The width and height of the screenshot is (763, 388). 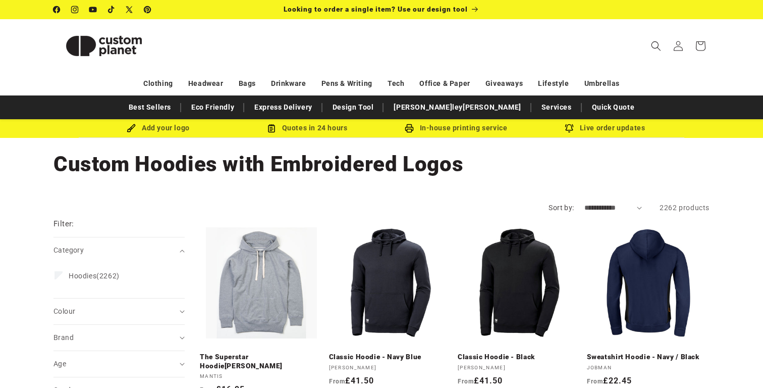 I want to click on a: Best Sellers, so click(x=150, y=107).